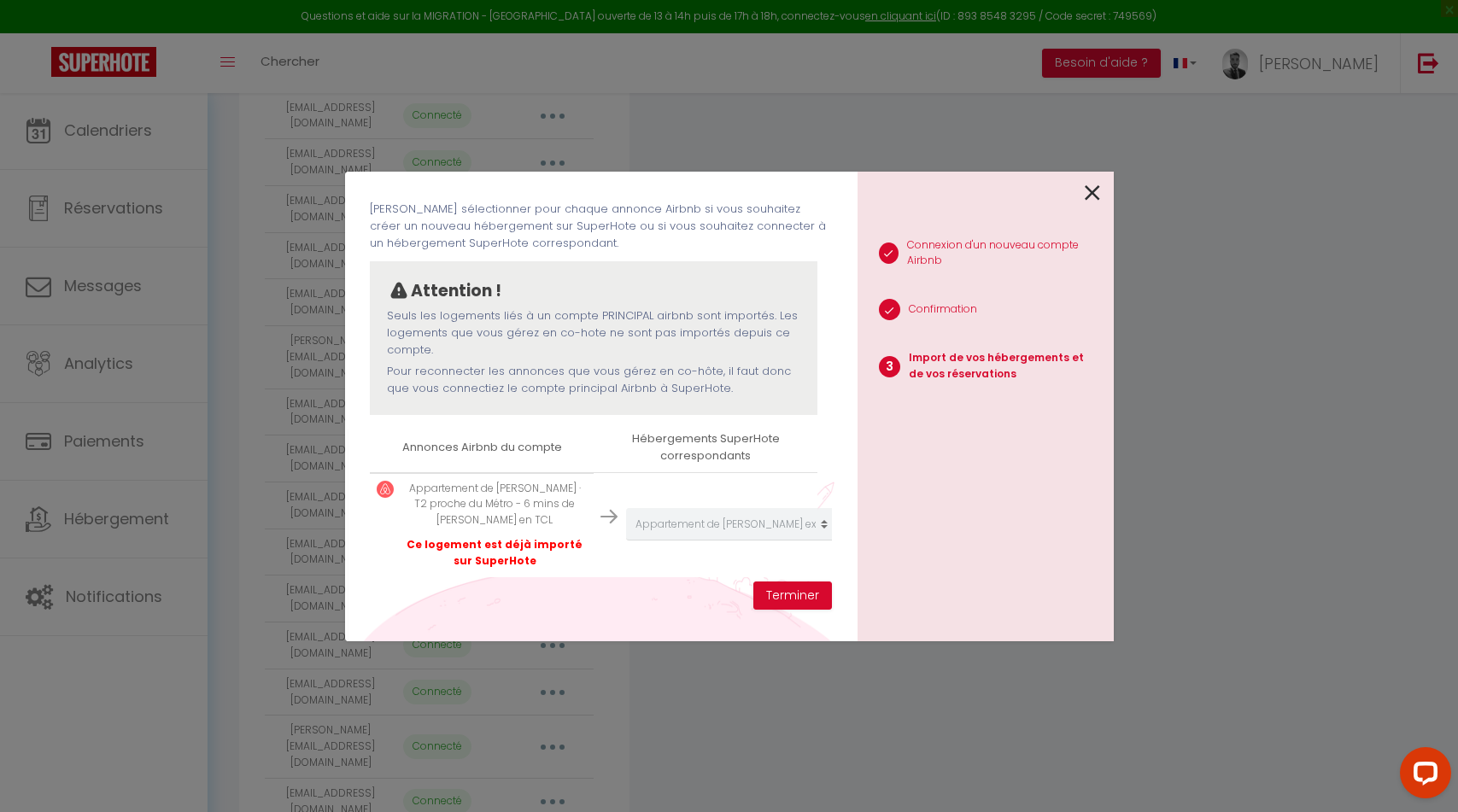 The height and width of the screenshot is (812, 1458). Describe the element at coordinates (943, 309) in the screenshot. I see `p: Confirmation` at that location.